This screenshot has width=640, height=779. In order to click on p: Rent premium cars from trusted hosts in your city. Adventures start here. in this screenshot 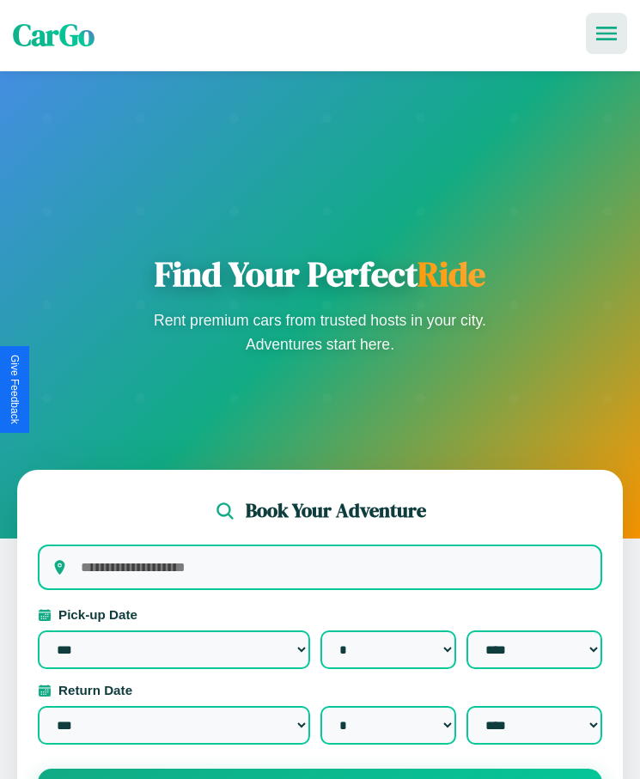, I will do `click(320, 332)`.